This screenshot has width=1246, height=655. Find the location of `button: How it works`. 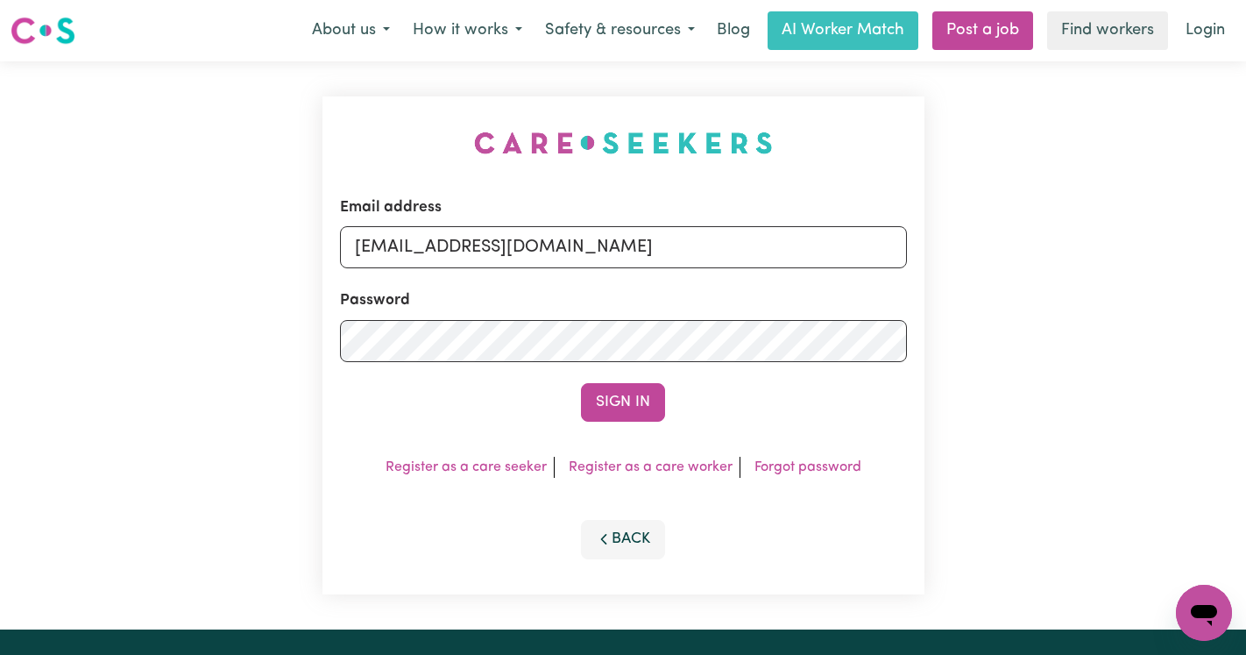

button: How it works is located at coordinates (467, 31).